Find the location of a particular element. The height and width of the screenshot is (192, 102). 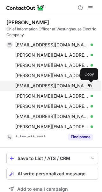

div: Save to List / ATS / CRM is located at coordinates (52, 158).